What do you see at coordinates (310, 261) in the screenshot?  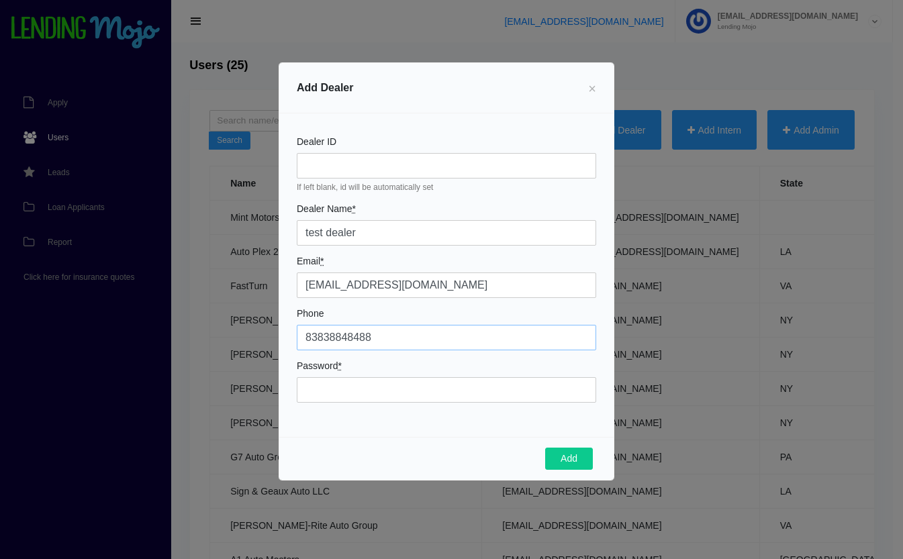 I see `label: Email` at bounding box center [310, 261].